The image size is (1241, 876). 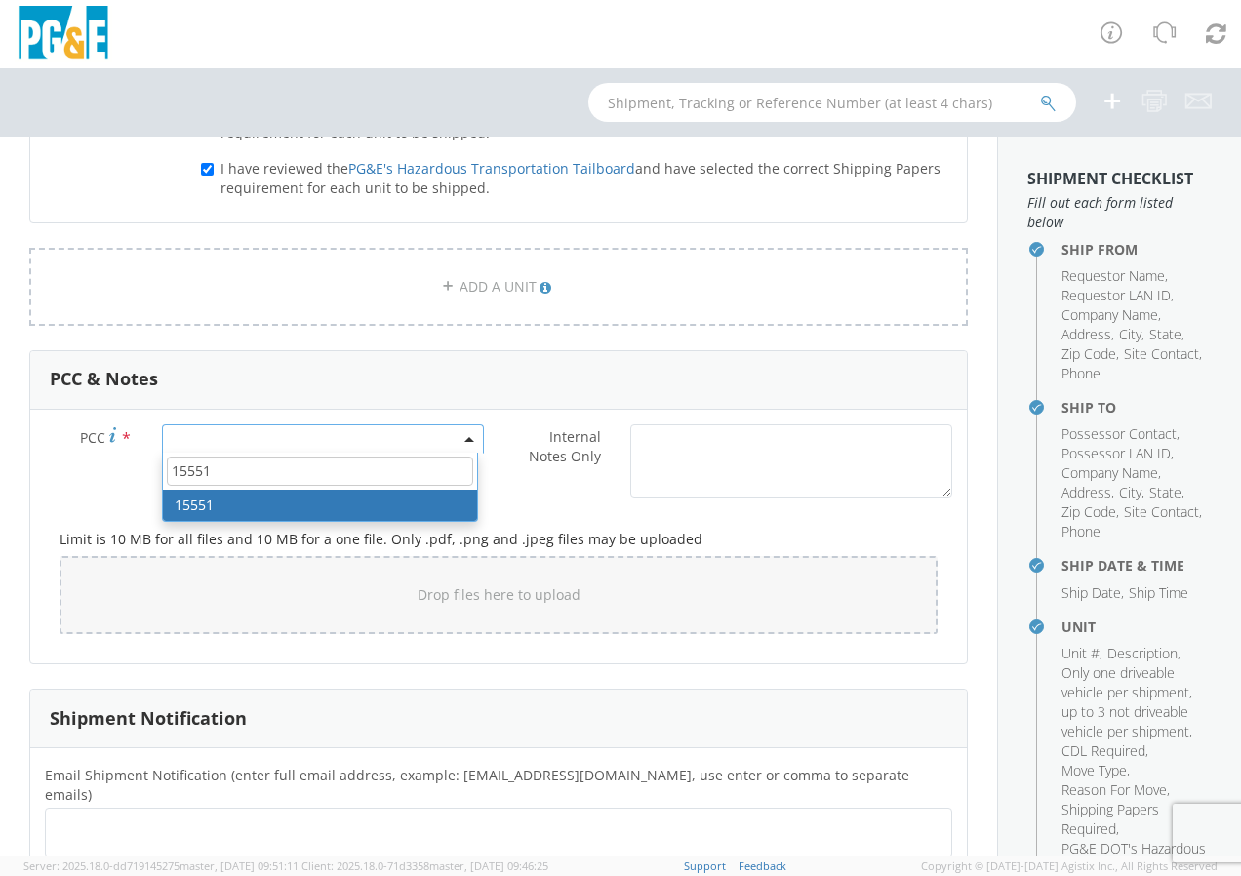 I want to click on span: Only one driveable vehicle per shipment, up to 3 not driveable vehicle per shipment, so click(x=1127, y=701).